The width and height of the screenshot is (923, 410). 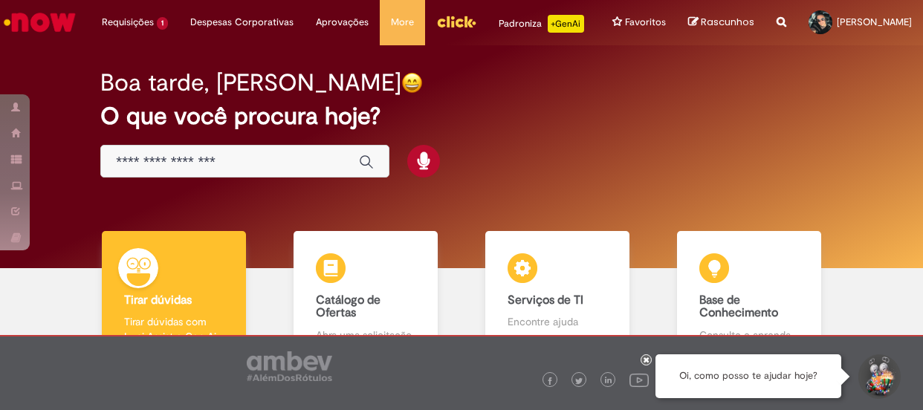 What do you see at coordinates (174, 295) in the screenshot?
I see `a: Tirar dúvidas Tirar dúvidas com Lupi Assist e Gen Ai` at bounding box center [174, 295].